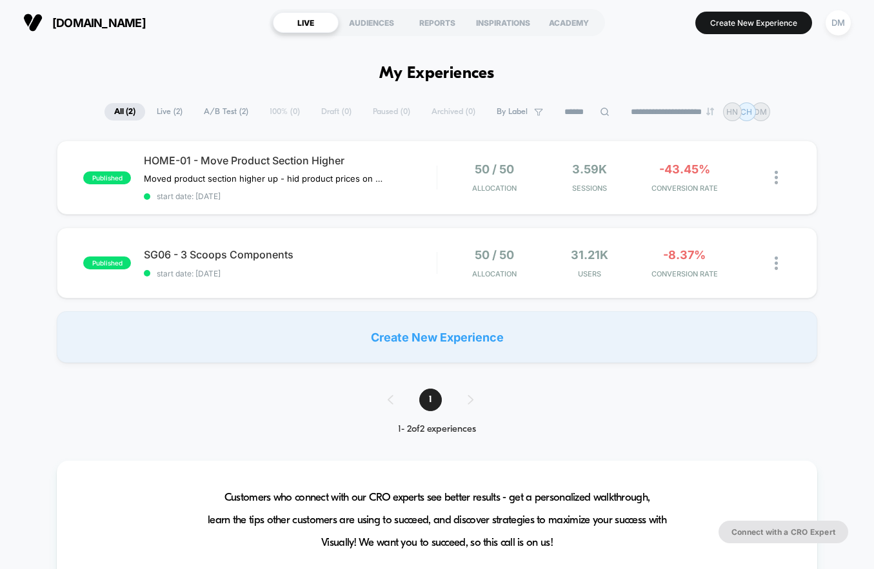  Describe the element at coordinates (569, 23) in the screenshot. I see `div: ACADEMY` at that location.